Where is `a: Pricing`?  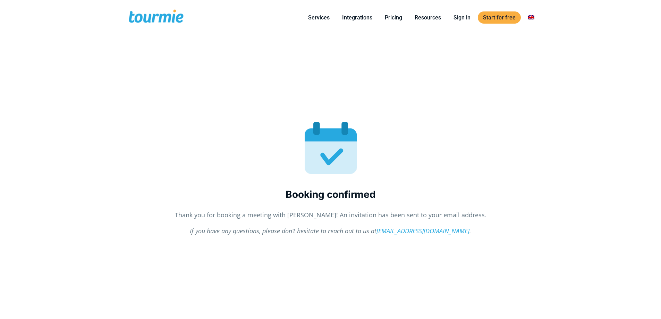 a: Pricing is located at coordinates (393, 17).